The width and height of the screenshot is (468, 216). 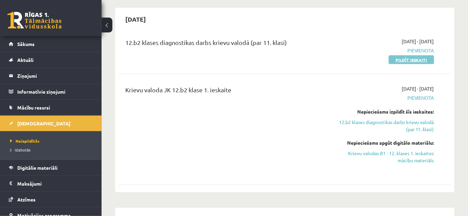 What do you see at coordinates (37, 168) in the screenshot?
I see `span: Digitālie materiāli` at bounding box center [37, 168].